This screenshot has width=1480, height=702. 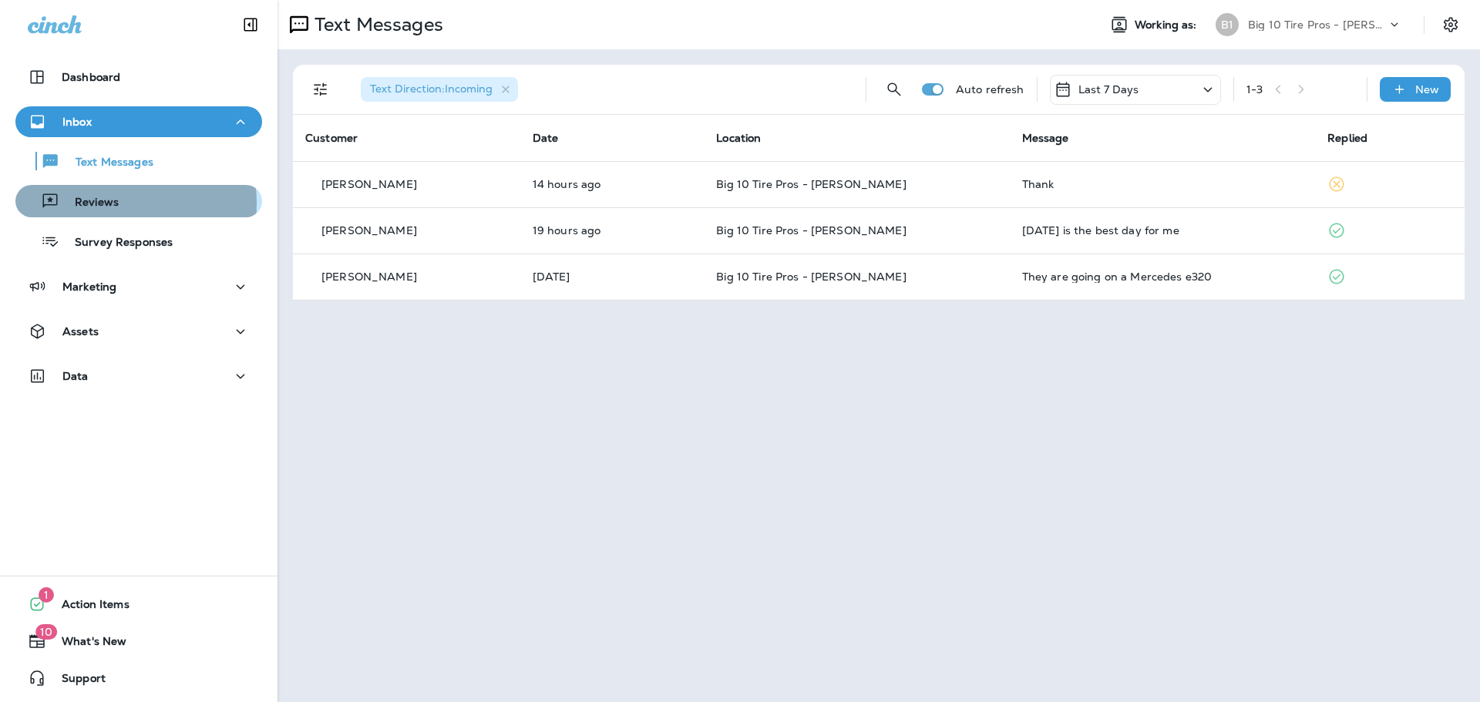 I want to click on span: 1, so click(x=46, y=595).